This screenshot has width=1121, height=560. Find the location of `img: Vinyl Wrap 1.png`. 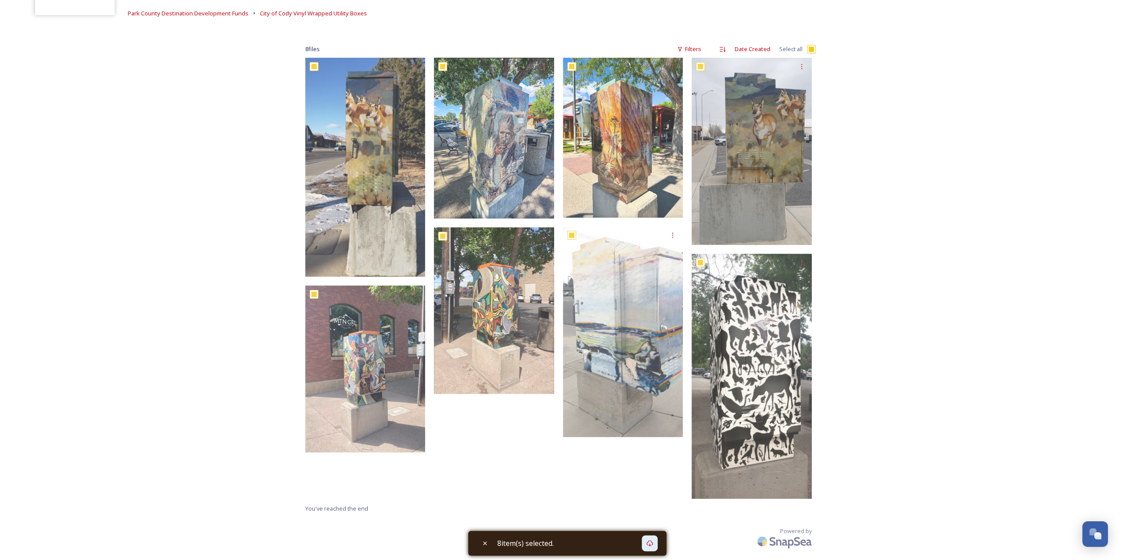

img: Vinyl Wrap 1.png is located at coordinates (752, 376).